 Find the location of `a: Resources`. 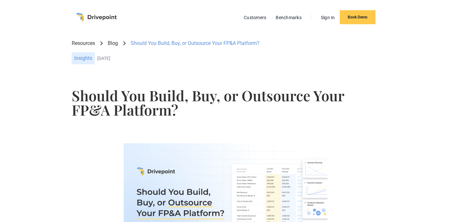

a: Resources is located at coordinates (83, 43).